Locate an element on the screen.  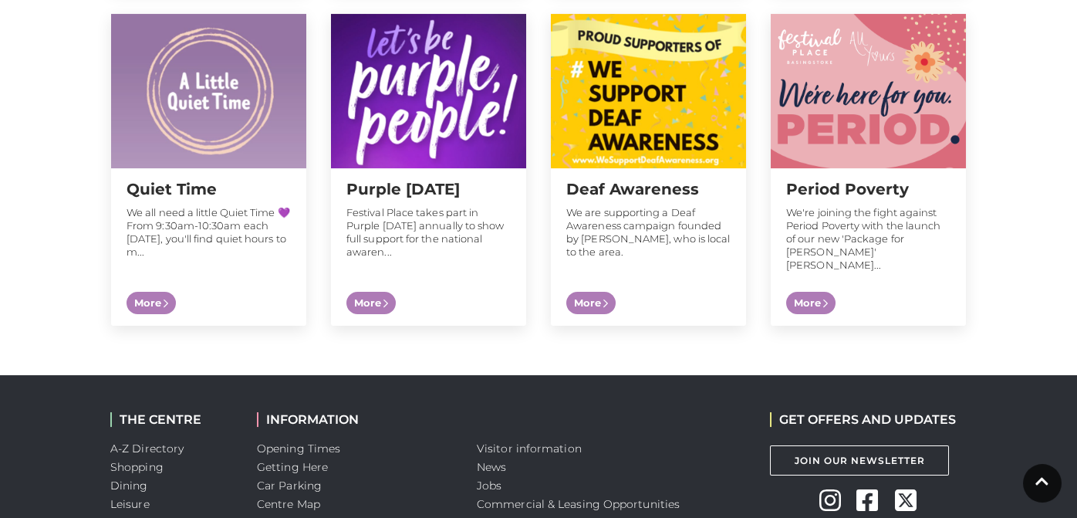
a: Period Poverty We're joining the fight against Period Poverty with the launch of our new 'Package... is located at coordinates (868, 170).